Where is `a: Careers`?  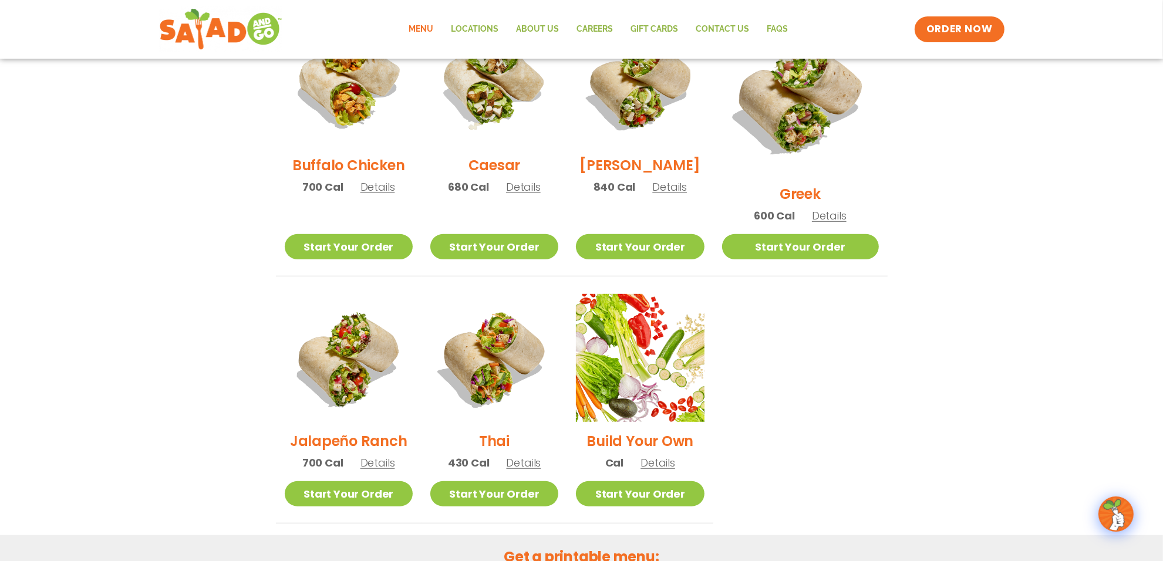
a: Careers is located at coordinates (595, 29).